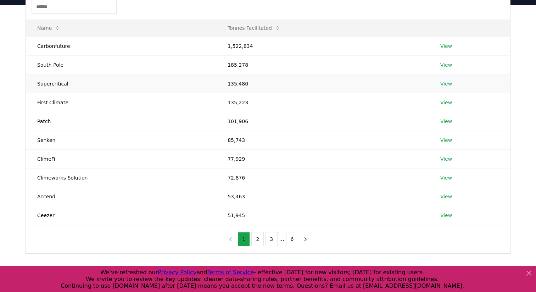  I want to click on td: 77,929, so click(322, 158).